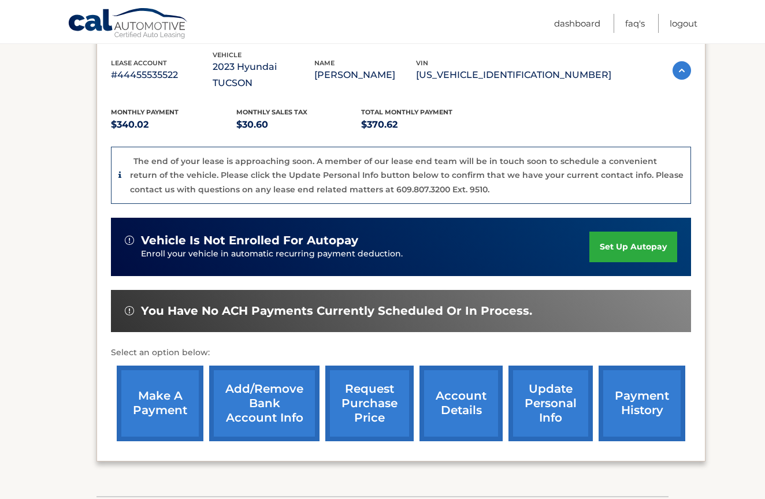  I want to click on span: Monthly sales Tax, so click(271, 112).